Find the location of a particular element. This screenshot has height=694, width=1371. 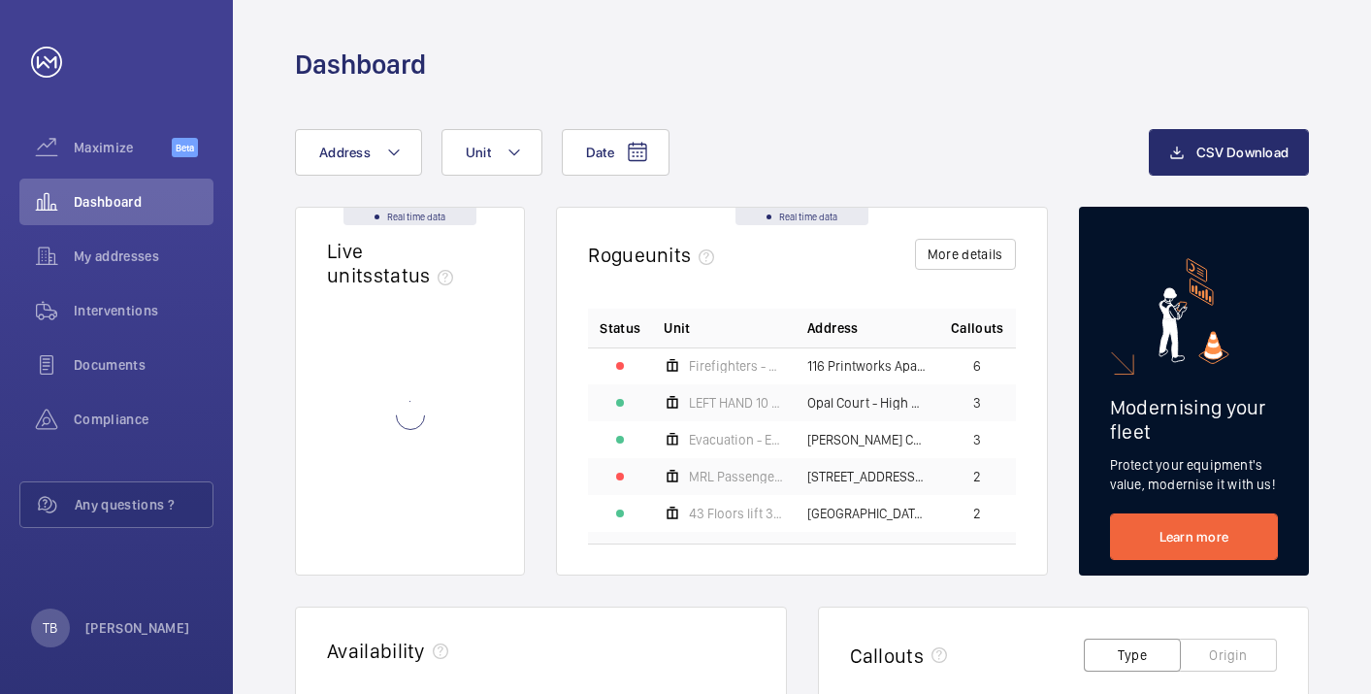

span: Evacuation - EPL Passenger Lift No 2 is located at coordinates (736, 439).